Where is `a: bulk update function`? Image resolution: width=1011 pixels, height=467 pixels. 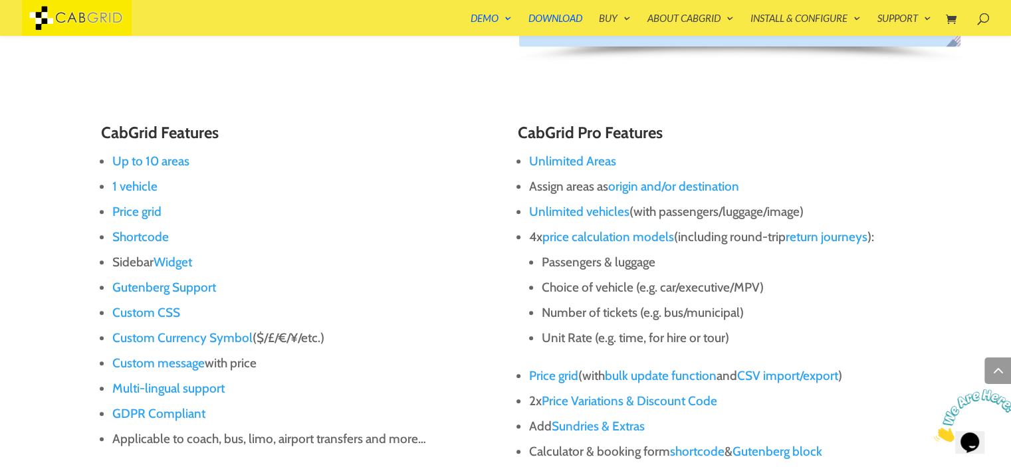 a: bulk update function is located at coordinates (660, 375).